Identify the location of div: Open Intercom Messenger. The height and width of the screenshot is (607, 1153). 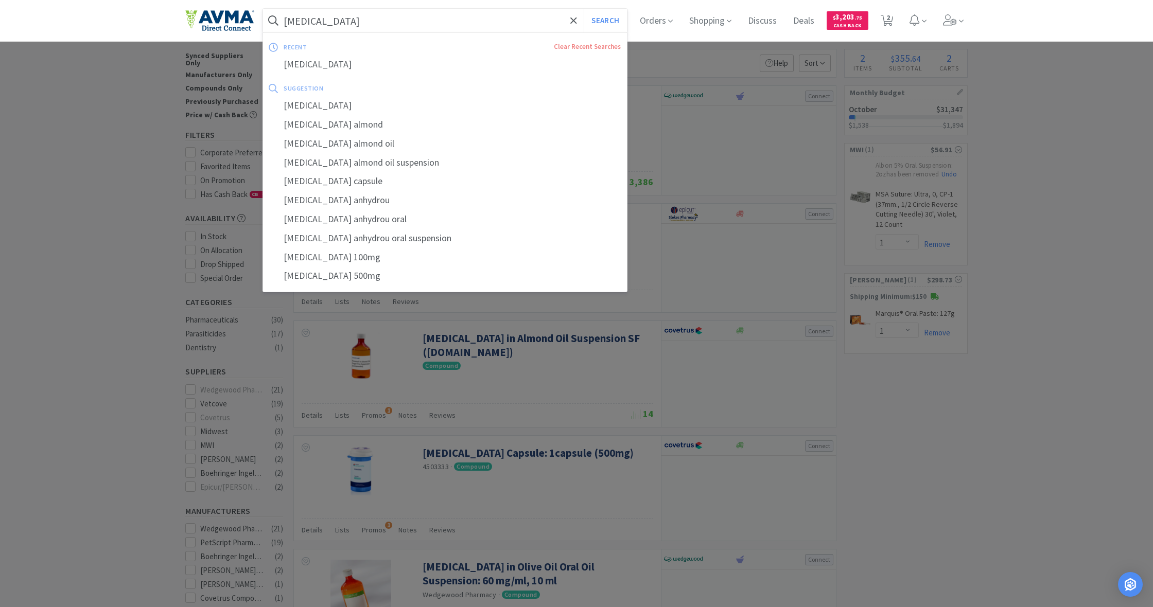
(1131, 585).